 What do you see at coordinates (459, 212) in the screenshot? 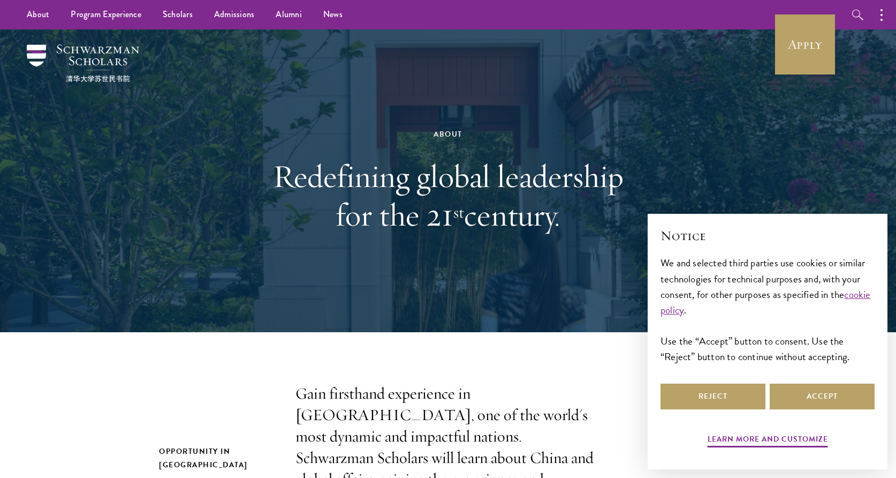
I see `sup: st` at bounding box center [459, 212].